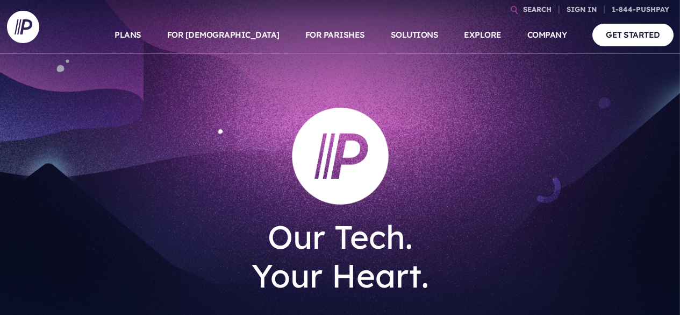  I want to click on a: PLANS, so click(128, 35).